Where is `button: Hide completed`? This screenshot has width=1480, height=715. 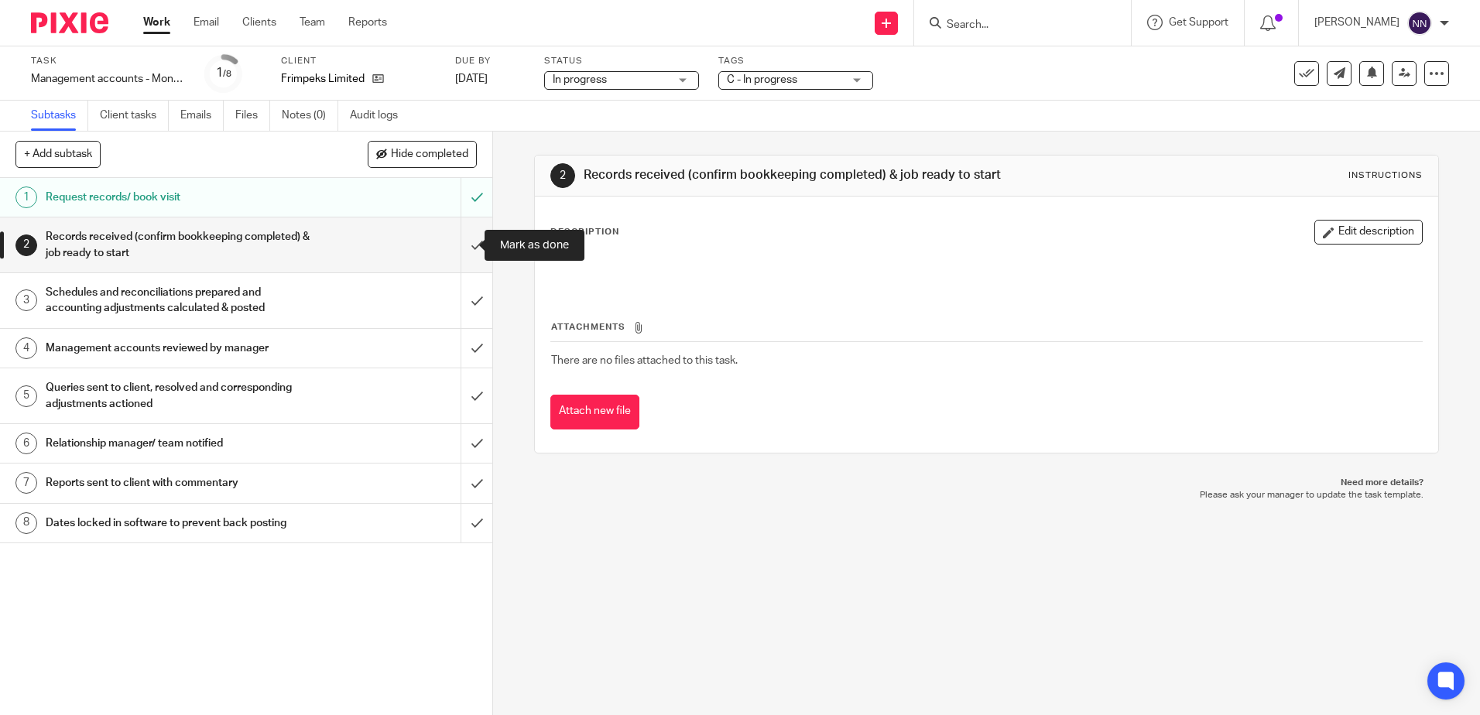
button: Hide completed is located at coordinates (422, 154).